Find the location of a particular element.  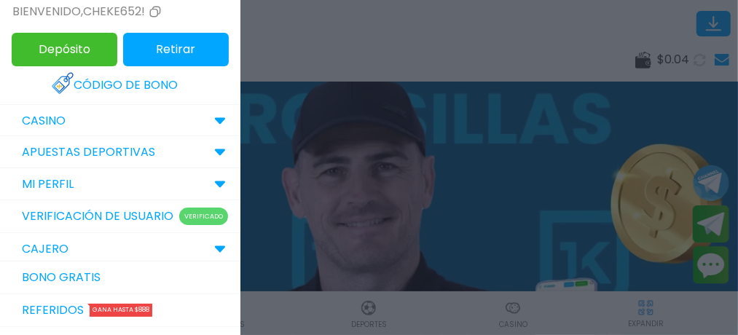

div: Gana hasta $888 is located at coordinates (121, 310).